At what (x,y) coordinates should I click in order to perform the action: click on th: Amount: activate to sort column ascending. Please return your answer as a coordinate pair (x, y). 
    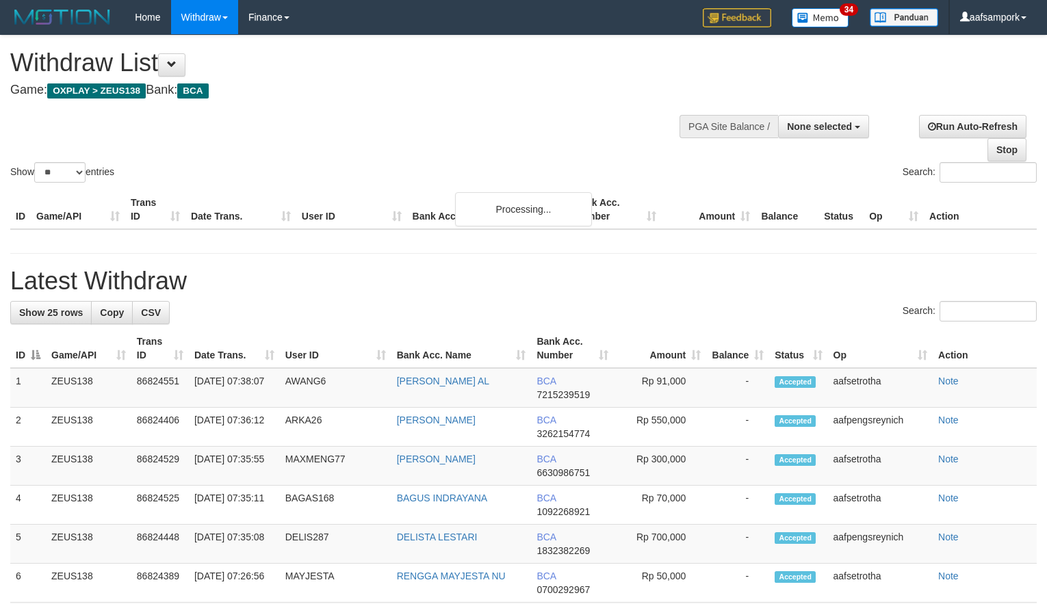
    Looking at the image, I should click on (659, 348).